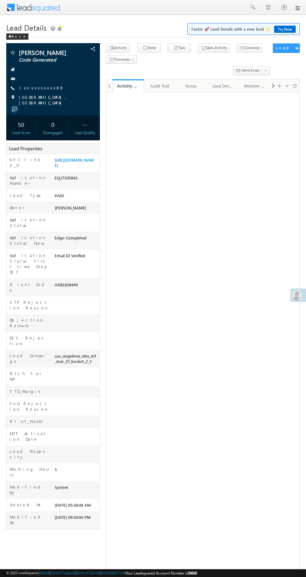 The height and width of the screenshot is (577, 306). Describe the element at coordinates (223, 86) in the screenshot. I see `a: Lead Details` at that location.